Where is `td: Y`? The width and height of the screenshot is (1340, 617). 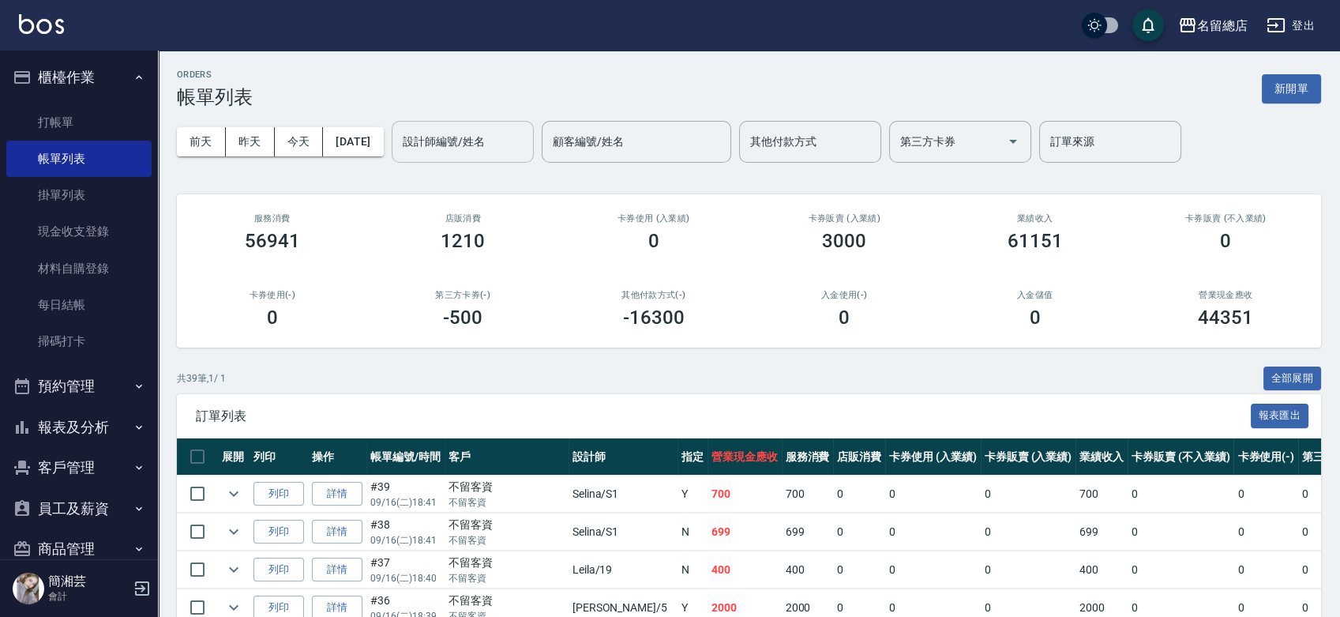 td: Y is located at coordinates (693, 494).